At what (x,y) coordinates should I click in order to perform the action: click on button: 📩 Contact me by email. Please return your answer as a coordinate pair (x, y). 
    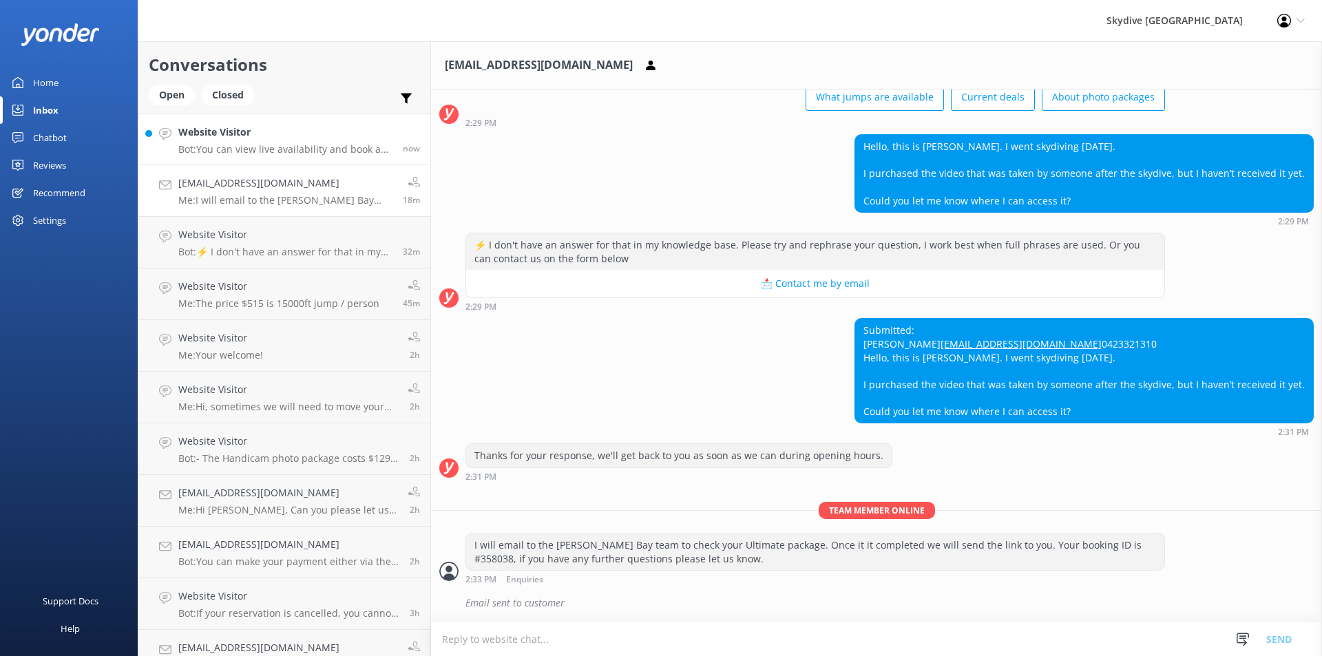
    Looking at the image, I should click on (815, 284).